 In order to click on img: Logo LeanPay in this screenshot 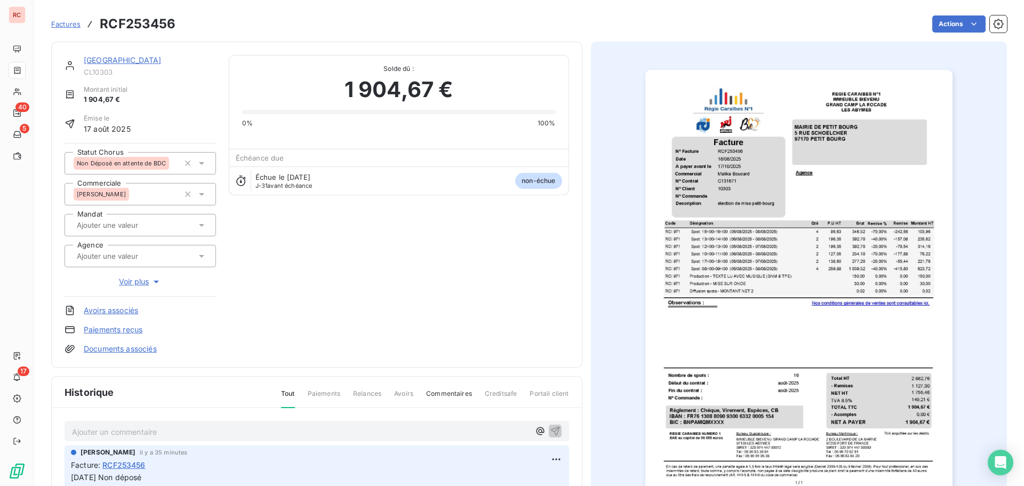, I will do `click(17, 471)`.